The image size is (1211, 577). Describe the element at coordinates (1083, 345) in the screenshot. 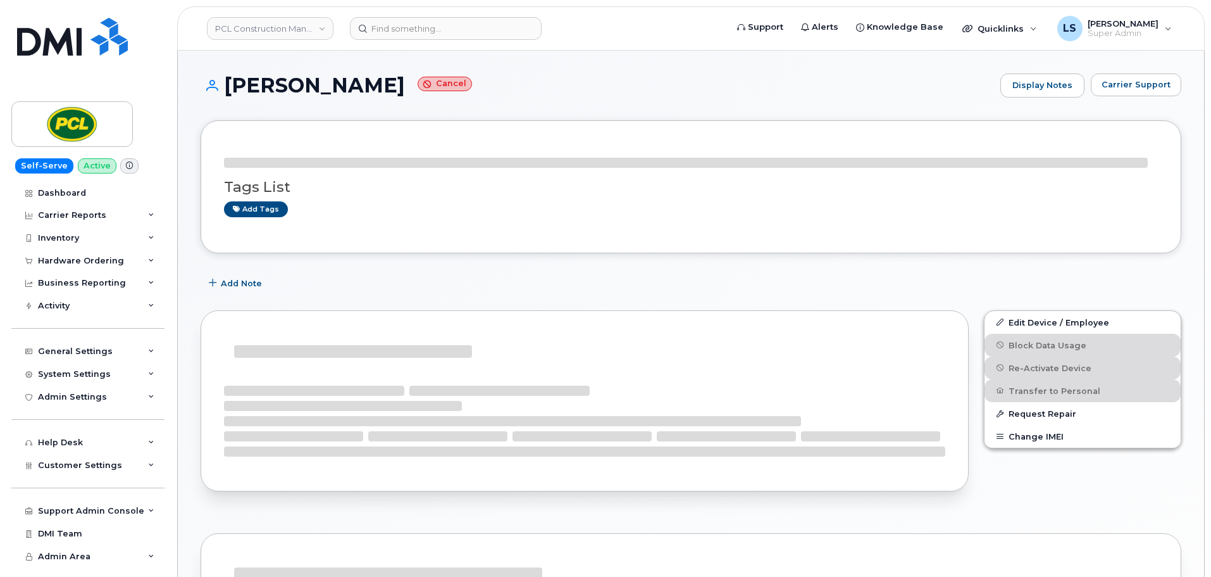

I see `button: Block Data Usage` at that location.